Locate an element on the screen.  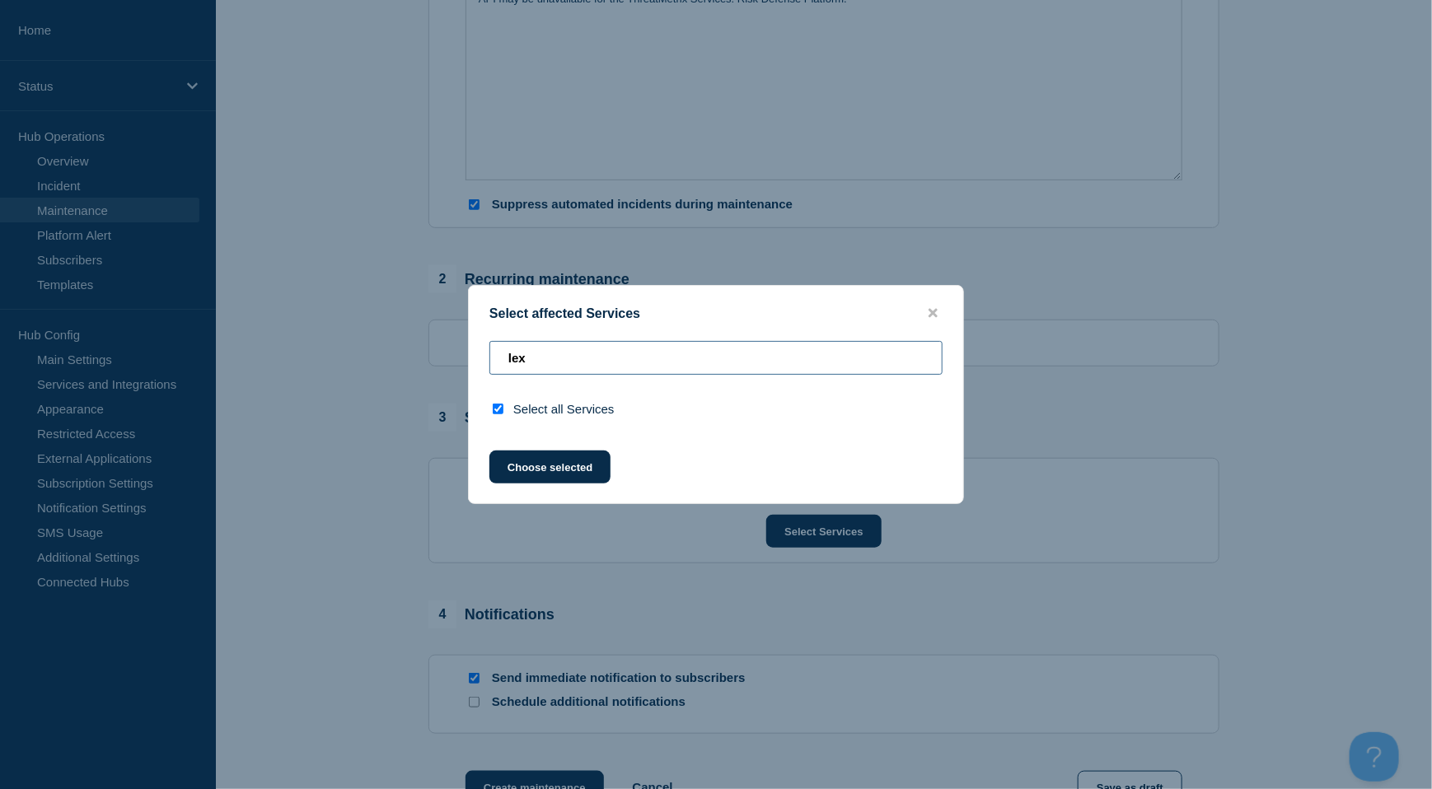
button: close button is located at coordinates (933, 313).